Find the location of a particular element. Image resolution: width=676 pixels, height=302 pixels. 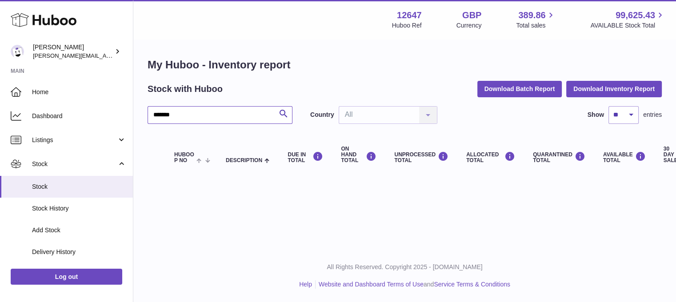

a: Help is located at coordinates (305, 284).